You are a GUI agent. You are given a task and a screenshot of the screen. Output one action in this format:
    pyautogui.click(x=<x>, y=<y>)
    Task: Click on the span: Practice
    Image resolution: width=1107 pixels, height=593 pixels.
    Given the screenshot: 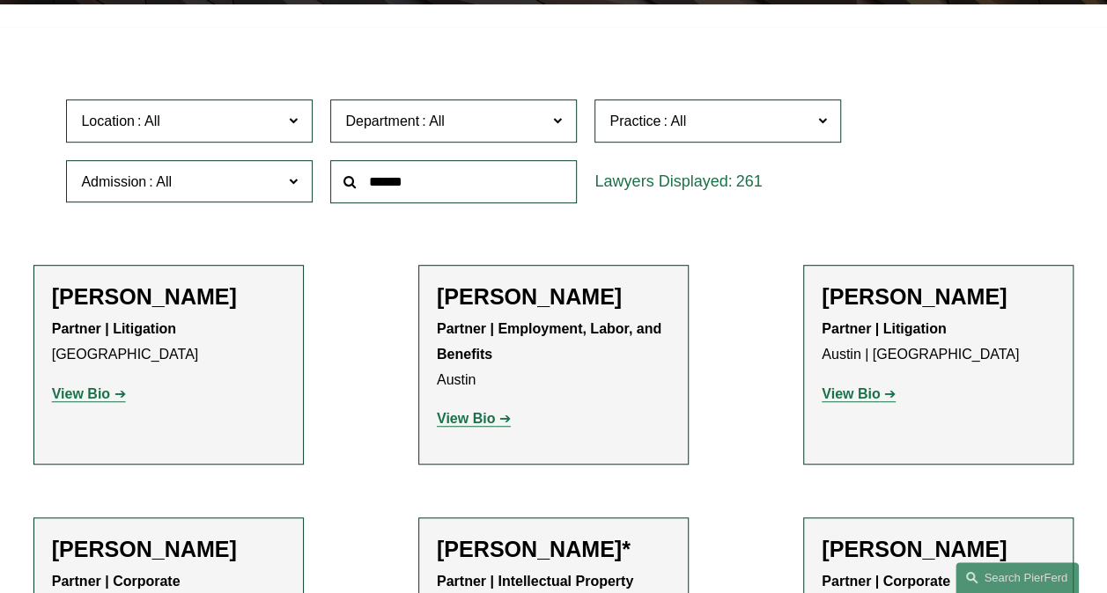 What is the action you would take?
    pyautogui.click(x=635, y=121)
    